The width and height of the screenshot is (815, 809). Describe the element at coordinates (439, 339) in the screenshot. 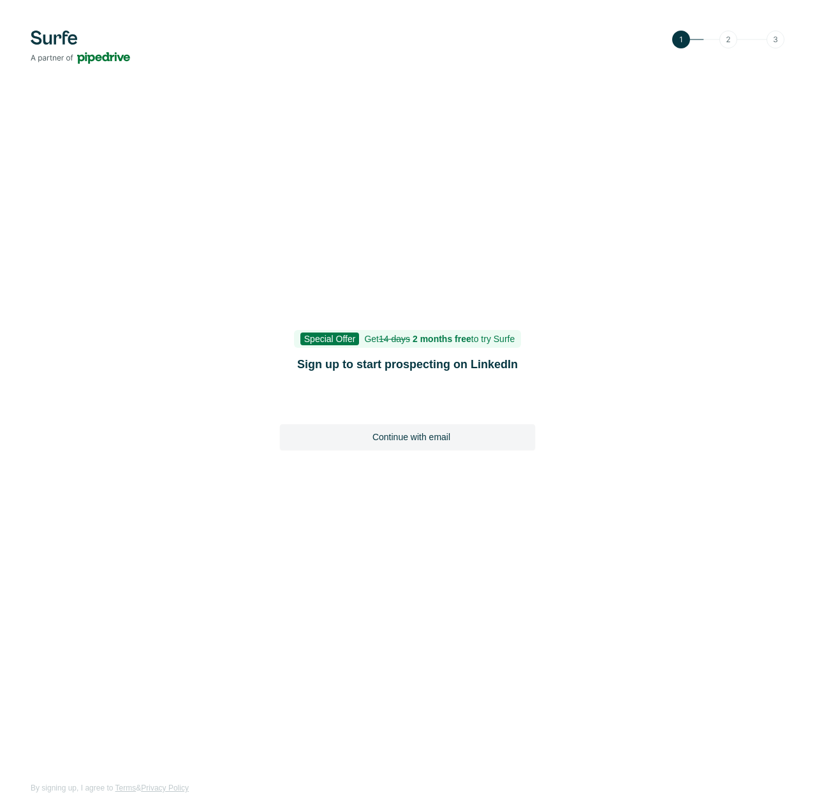

I see `span: Get to try Surfe` at that location.